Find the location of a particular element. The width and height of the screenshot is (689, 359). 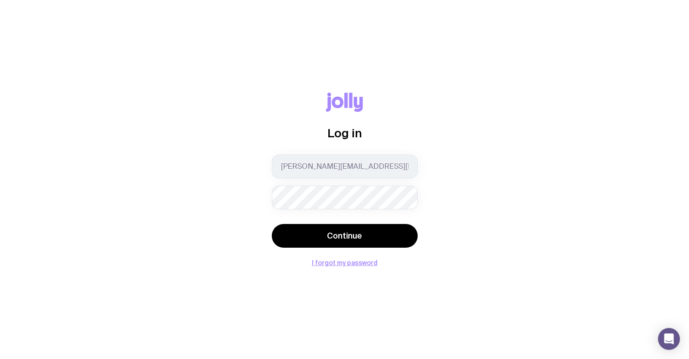

input: you@email.com is located at coordinates (345, 167).